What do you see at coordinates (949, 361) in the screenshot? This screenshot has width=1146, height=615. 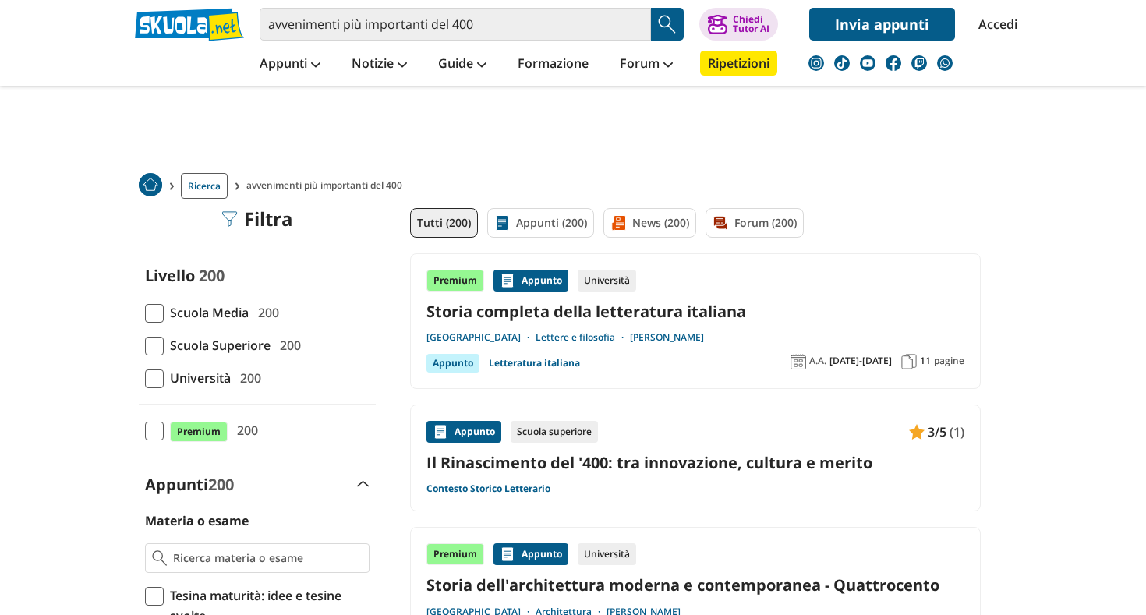 I see `span: pagine` at bounding box center [949, 361].